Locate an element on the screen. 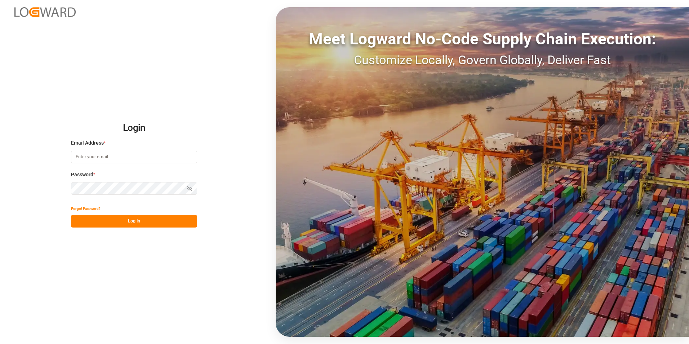 This screenshot has width=689, height=344. h2: Login is located at coordinates (134, 128).